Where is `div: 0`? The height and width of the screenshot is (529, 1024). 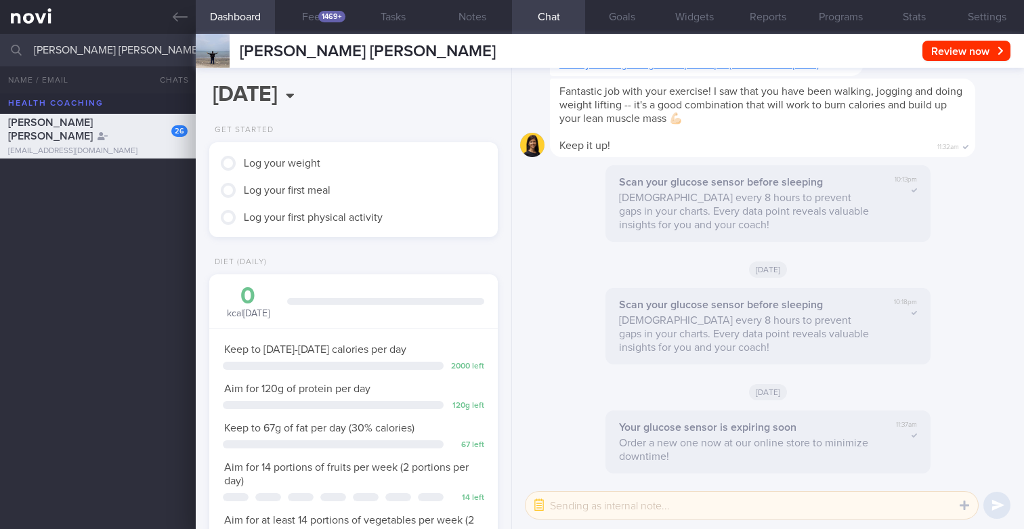
div: 0 is located at coordinates (248, 296).